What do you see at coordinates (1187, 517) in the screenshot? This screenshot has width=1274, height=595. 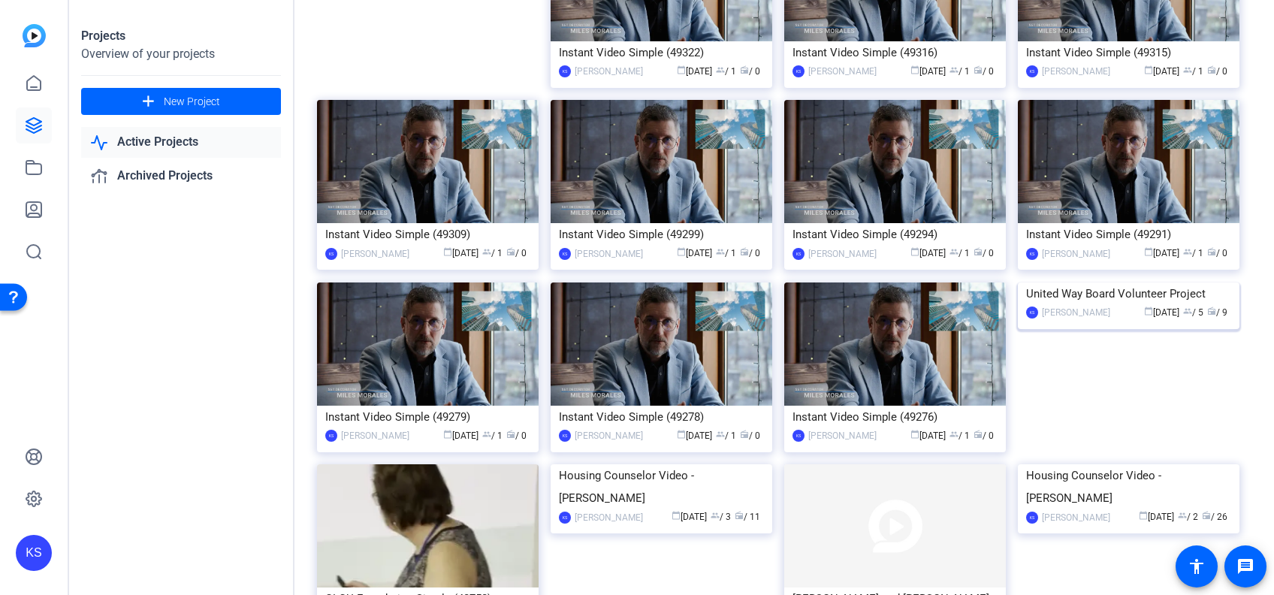 I see `span: / 2` at bounding box center [1187, 517].